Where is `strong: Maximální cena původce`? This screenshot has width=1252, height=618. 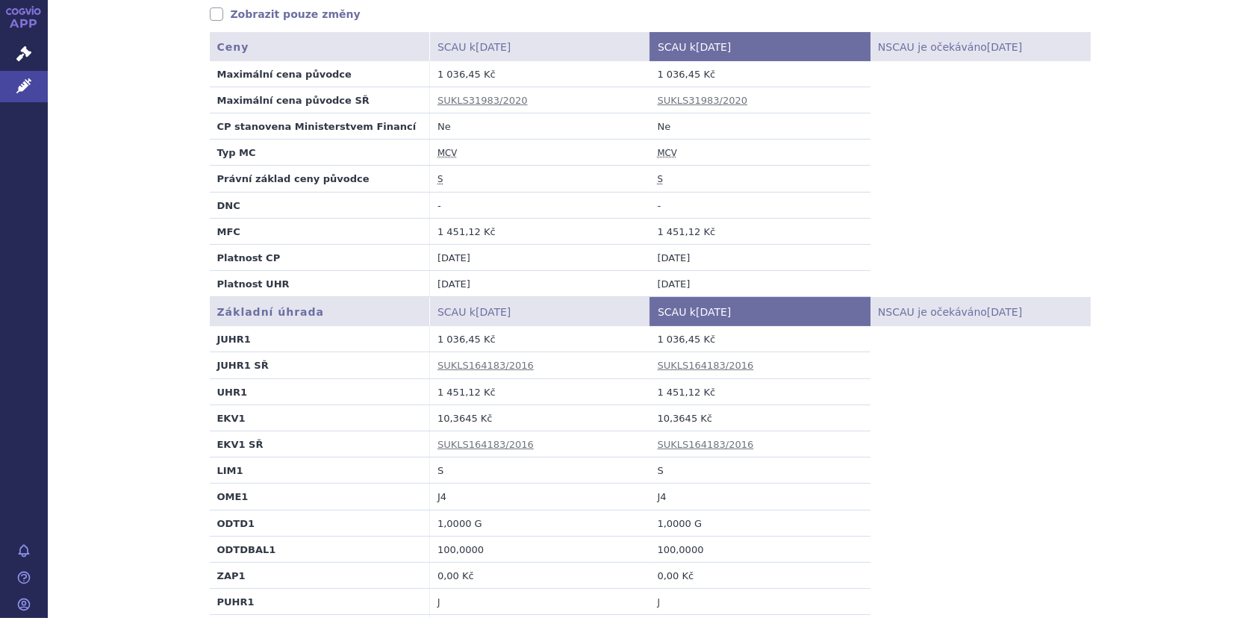
strong: Maximální cena původce is located at coordinates (284, 74).